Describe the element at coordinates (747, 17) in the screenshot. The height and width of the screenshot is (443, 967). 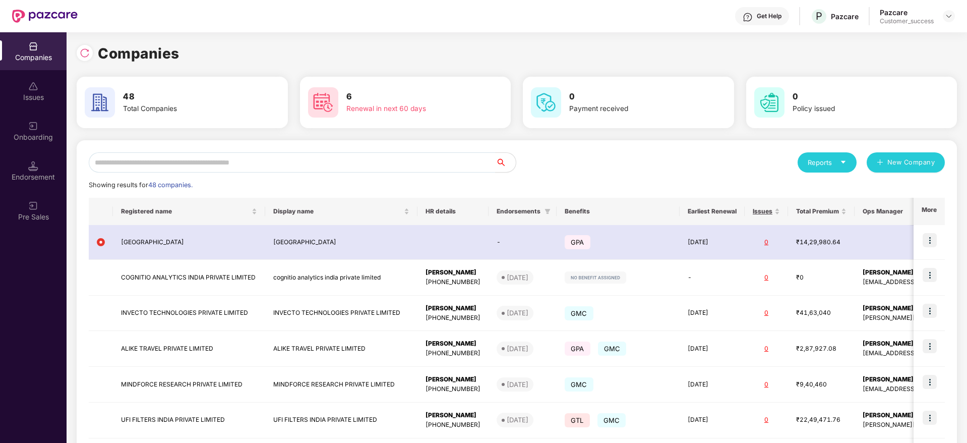
I see `img: svg+xml;base64,PHN2ZyBpZD0iSGVscC0zMngzMiIgeG1sbnM9Imh0dHA6Ly93d3cudzMub3JnLzIwMDAvc3ZnIiB3aWR0aD...` at that location.